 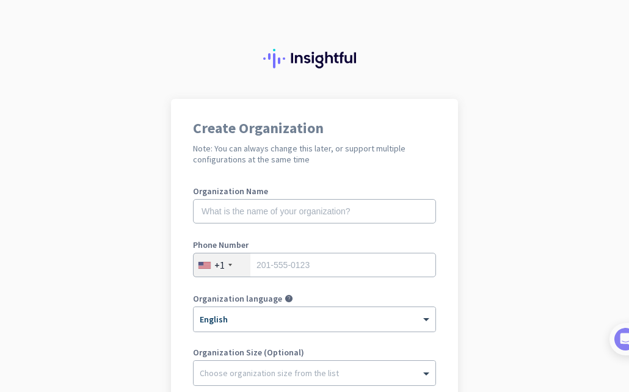 I want to click on input: 201-555-0123, so click(x=315, y=265).